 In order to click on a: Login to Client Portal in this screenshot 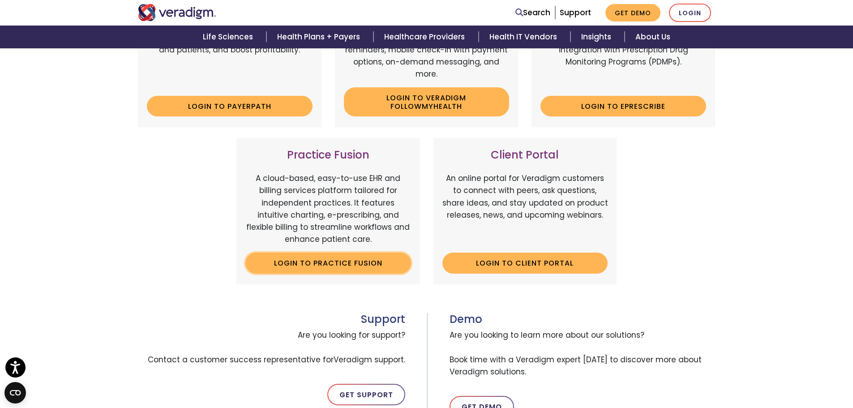, I will do `click(526, 263)`.